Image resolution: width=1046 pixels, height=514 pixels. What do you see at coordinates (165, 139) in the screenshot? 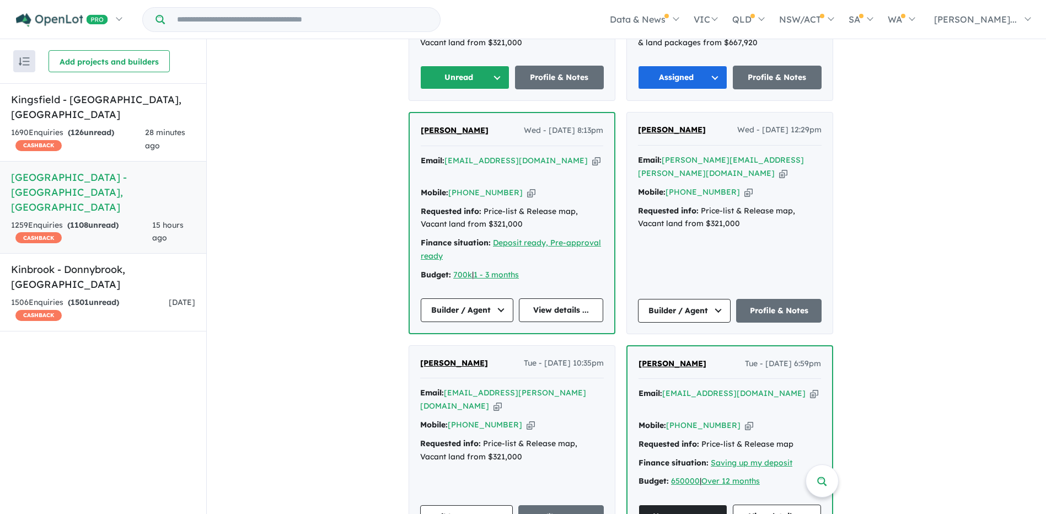
I see `span: 28 minutes ago` at bounding box center [165, 139].